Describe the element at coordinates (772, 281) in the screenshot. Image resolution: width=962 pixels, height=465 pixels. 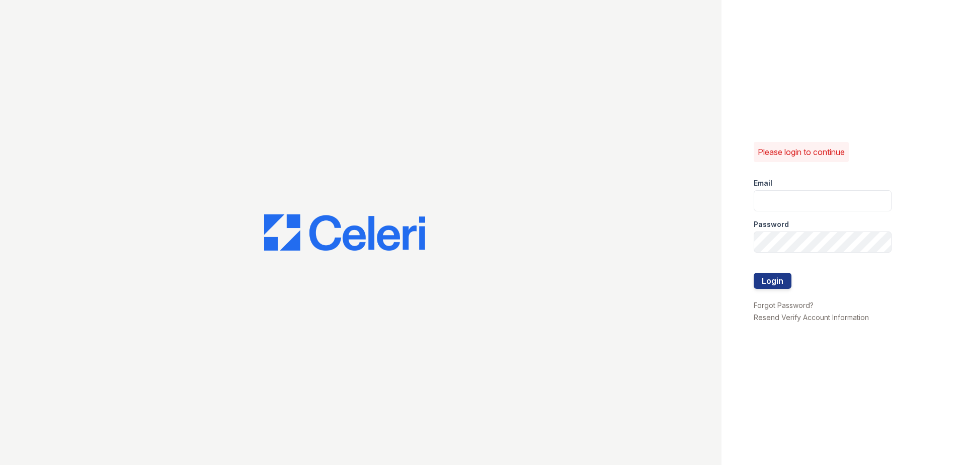
I see `button: Login` at that location.